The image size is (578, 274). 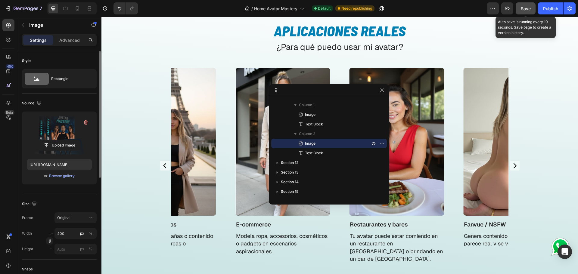 What do you see at coordinates (295, 125) in the screenshot?
I see `img: gempages_570357700764894432-3c30cd2e-be0a-4b0d-aa77-d47a984255d0.jpg` at bounding box center [295, 125].